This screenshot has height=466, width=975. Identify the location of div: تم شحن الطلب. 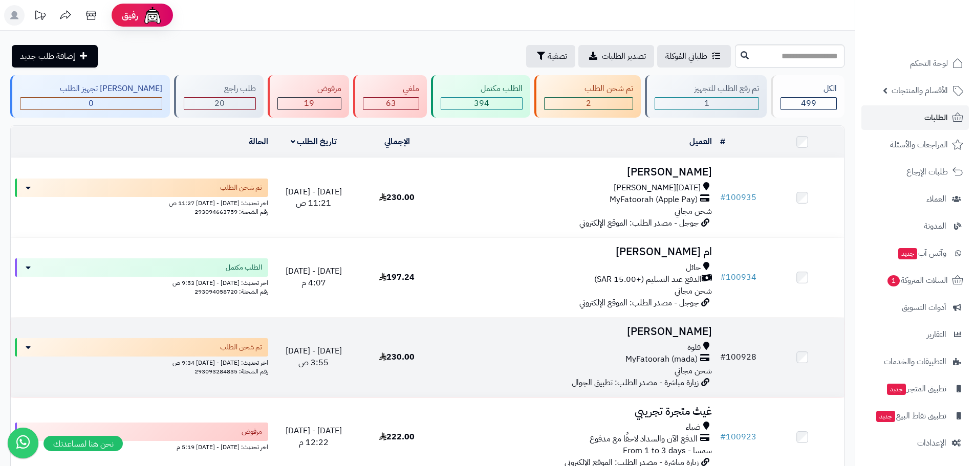
(588, 89).